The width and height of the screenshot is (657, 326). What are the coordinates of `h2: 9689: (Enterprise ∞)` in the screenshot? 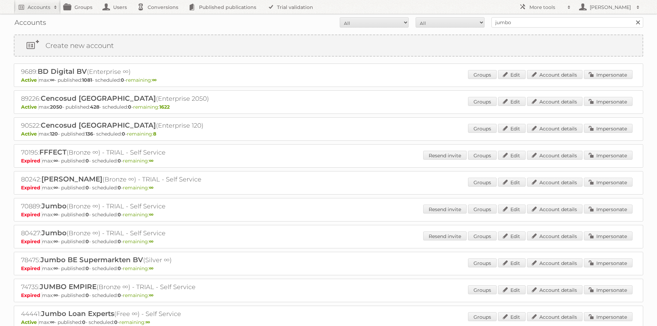 It's located at (142, 72).